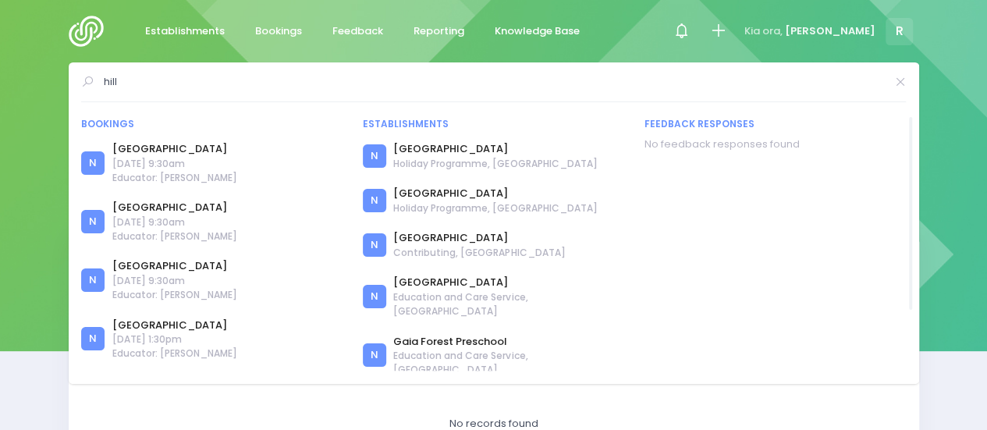 The width and height of the screenshot is (987, 430). I want to click on input: Search for anything (like establishments, bookings, or feedback), so click(494, 82).